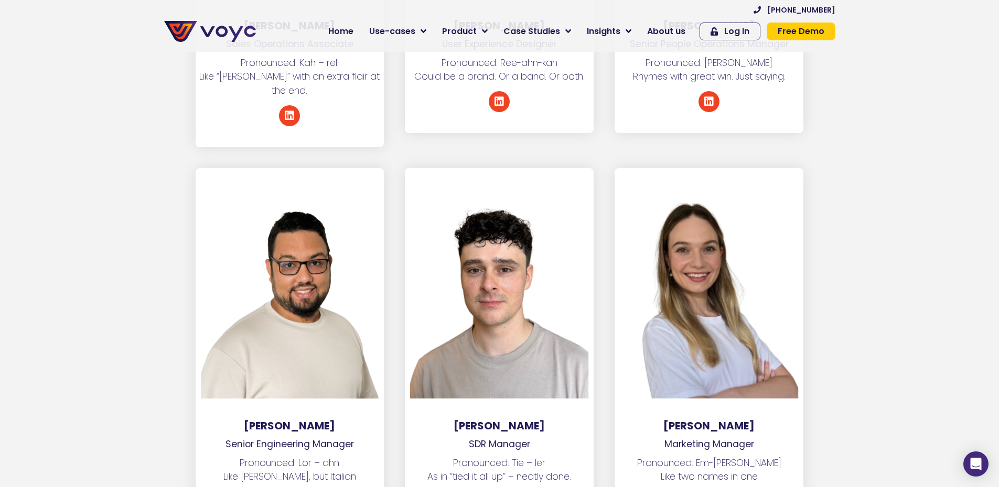 This screenshot has height=487, width=999. I want to click on span: About us, so click(666, 31).